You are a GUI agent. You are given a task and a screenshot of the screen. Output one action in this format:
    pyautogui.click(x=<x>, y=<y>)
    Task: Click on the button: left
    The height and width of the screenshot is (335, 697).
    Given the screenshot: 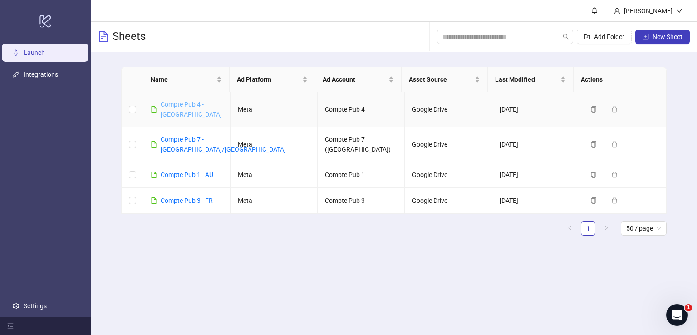 What is the action you would take?
    pyautogui.click(x=570, y=228)
    